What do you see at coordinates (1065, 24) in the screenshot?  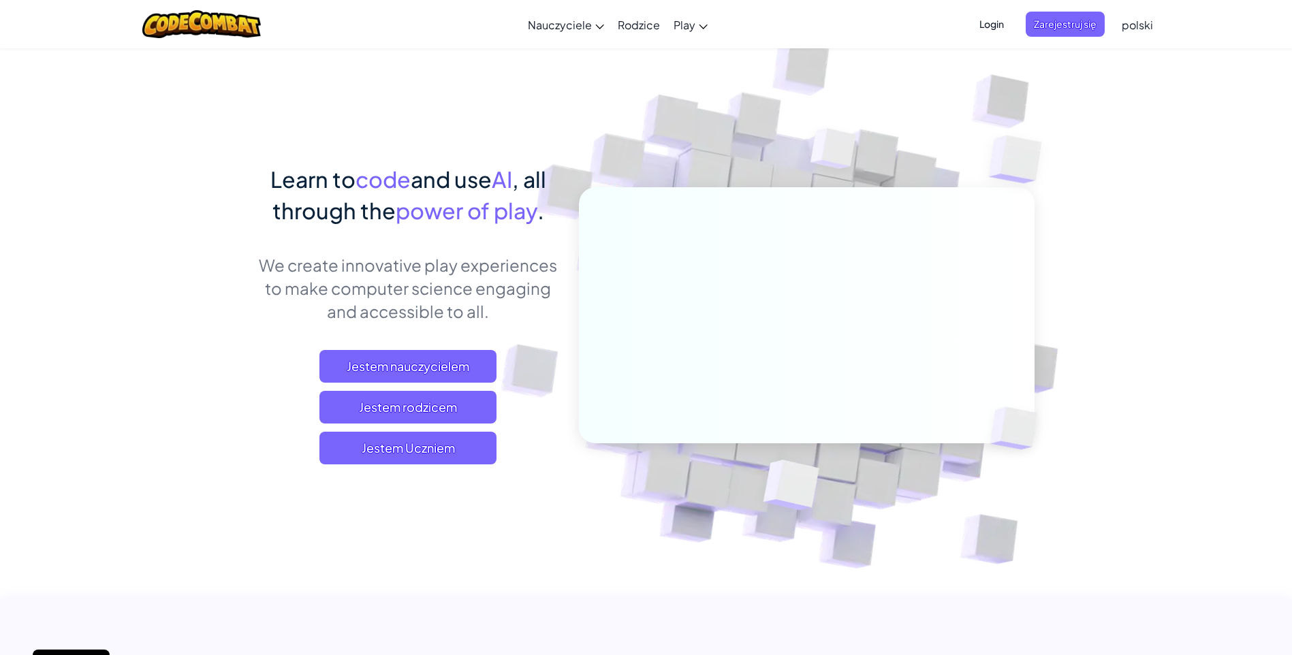 I see `button: Zarejestruj się` at bounding box center [1065, 24].